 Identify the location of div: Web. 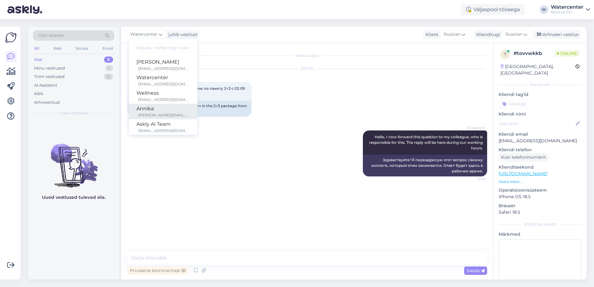
(57, 48).